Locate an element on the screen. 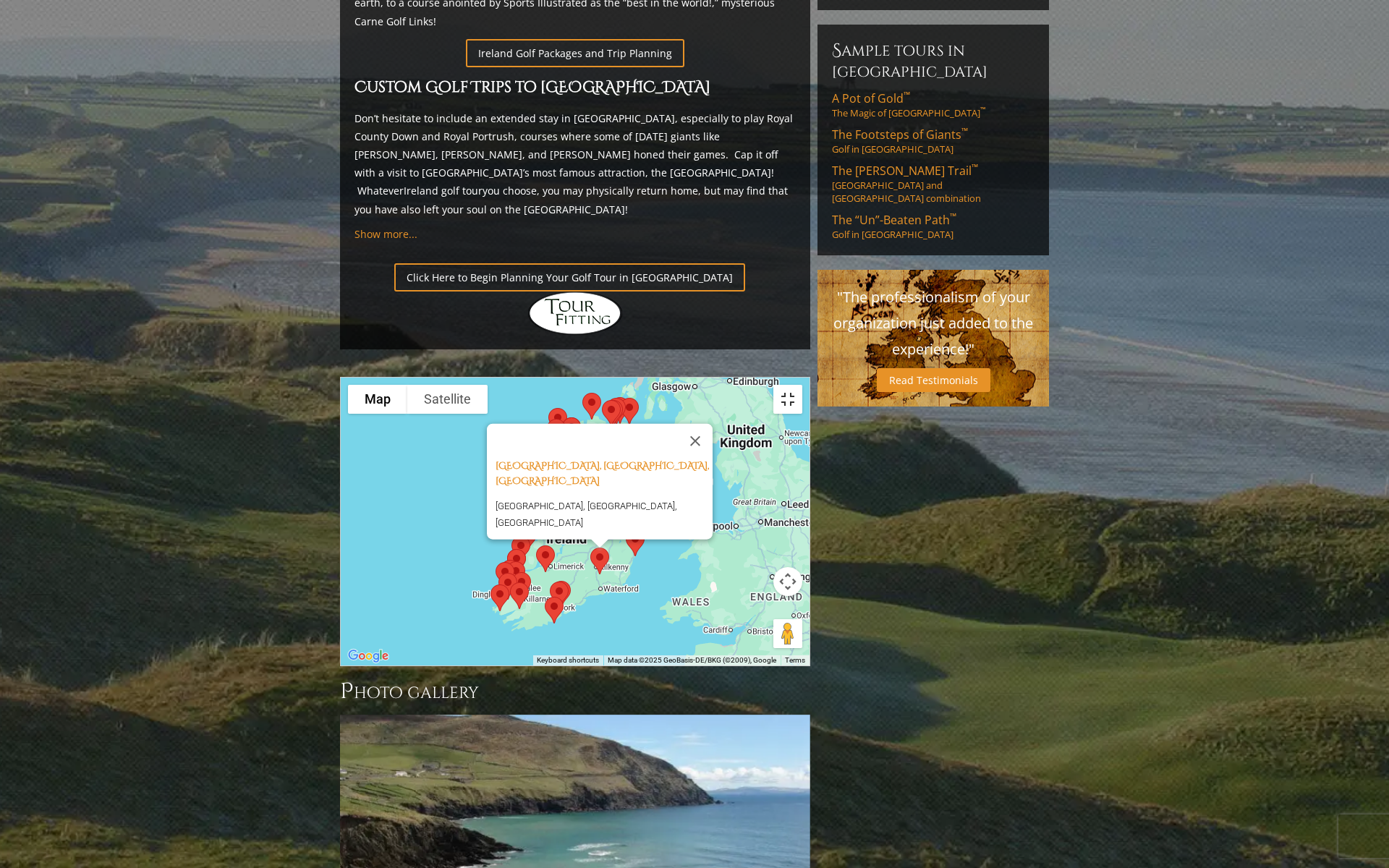  span: Show more... is located at coordinates (385, 234).